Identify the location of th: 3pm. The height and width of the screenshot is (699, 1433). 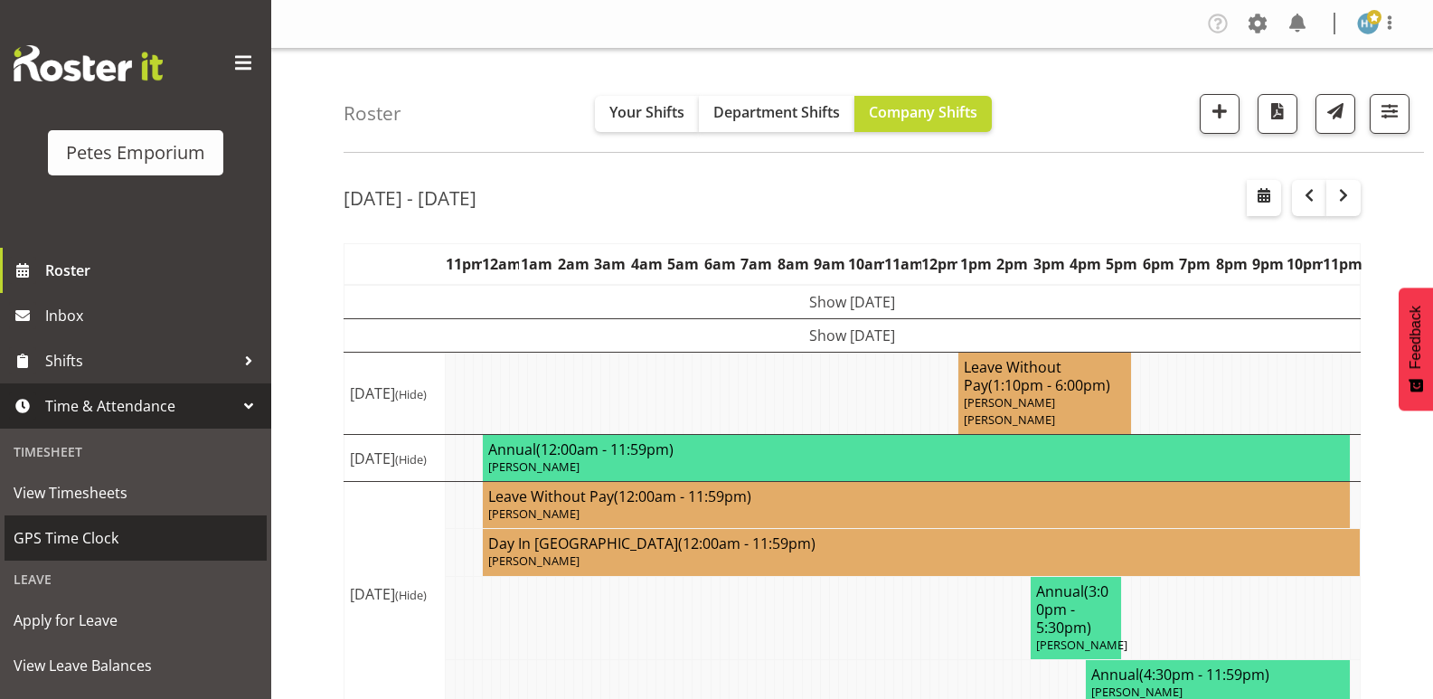
(1049, 264).